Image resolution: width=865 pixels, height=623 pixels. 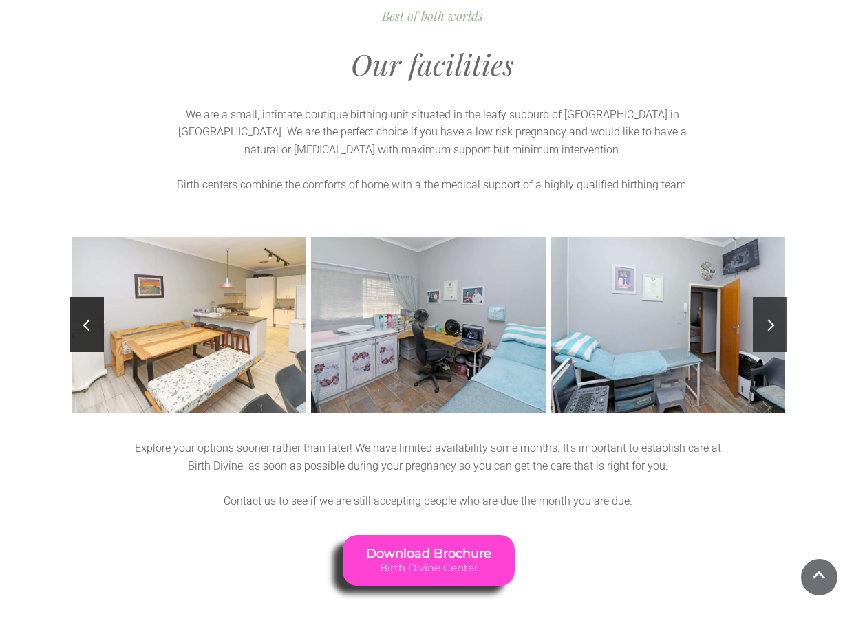 I want to click on h2: Our facilities, so click(x=433, y=64).